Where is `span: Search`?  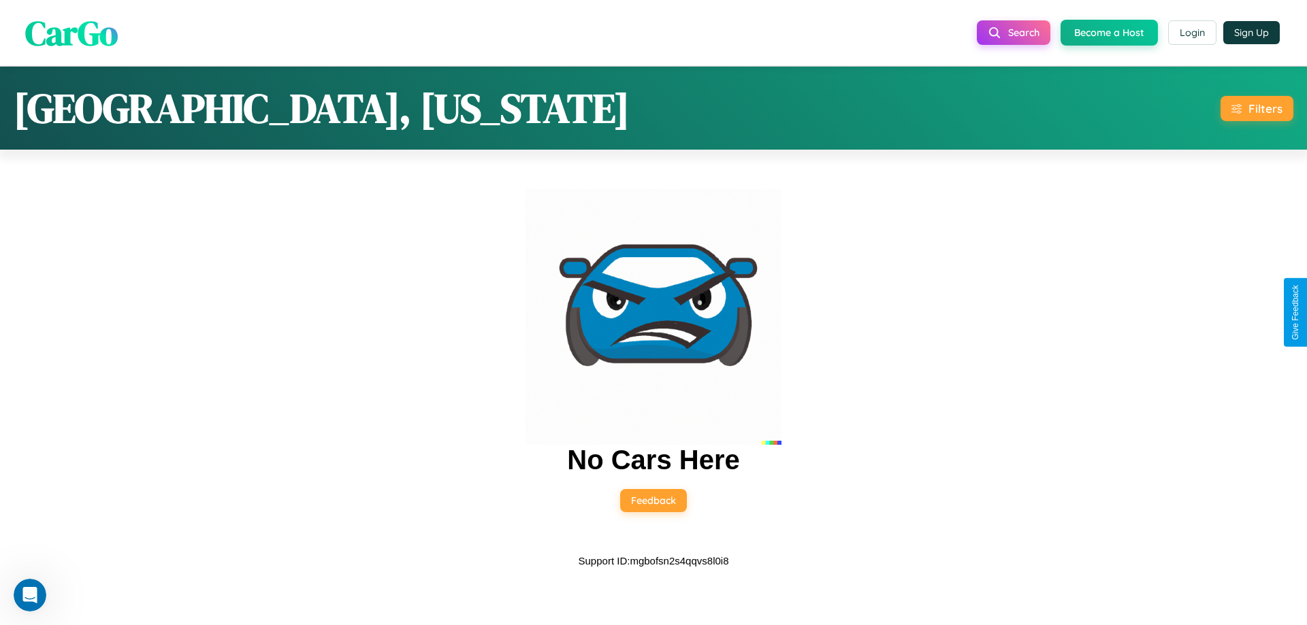
span: Search is located at coordinates (1024, 33).